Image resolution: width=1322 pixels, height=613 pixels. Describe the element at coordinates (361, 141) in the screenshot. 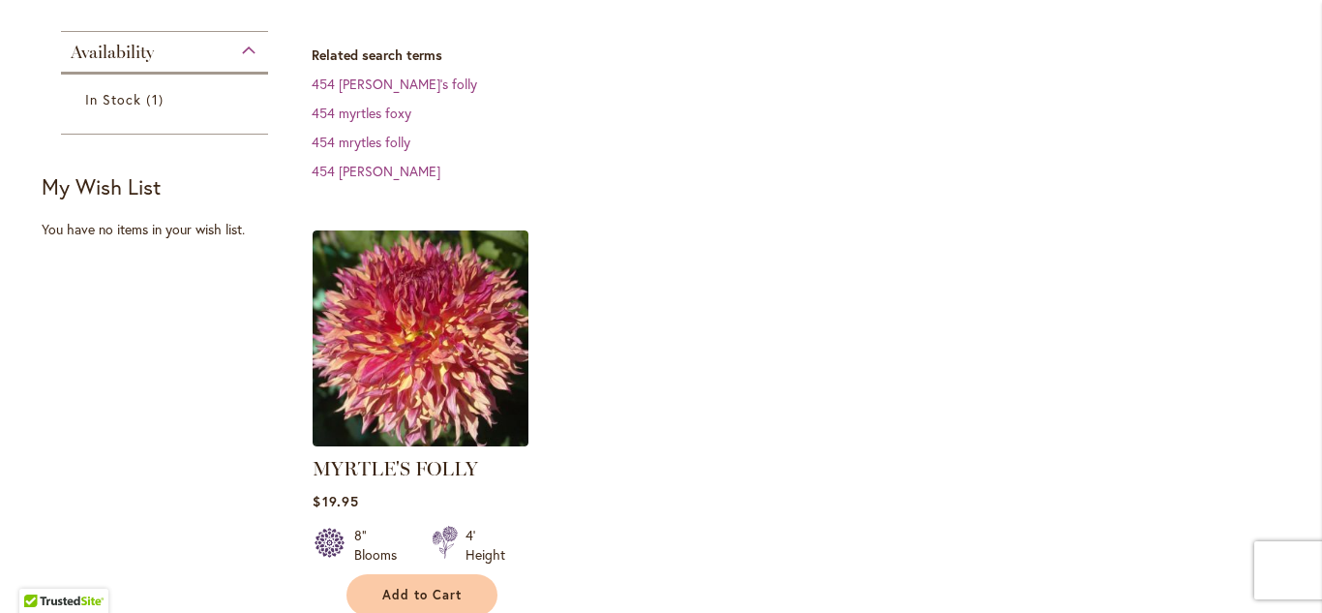

I see `a: 454 mrytles folly` at that location.